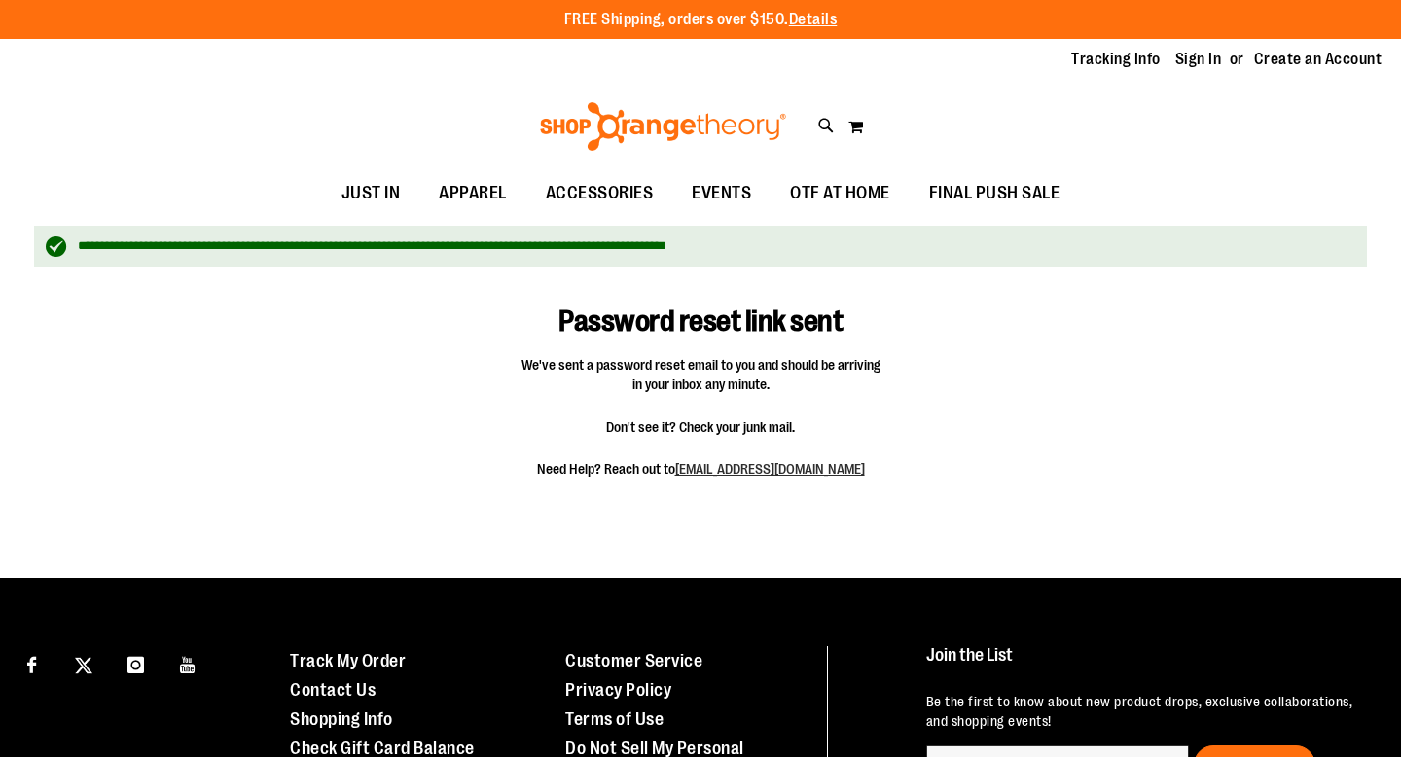 This screenshot has width=1401, height=757. I want to click on h1: Password reset link sent, so click(701, 307).